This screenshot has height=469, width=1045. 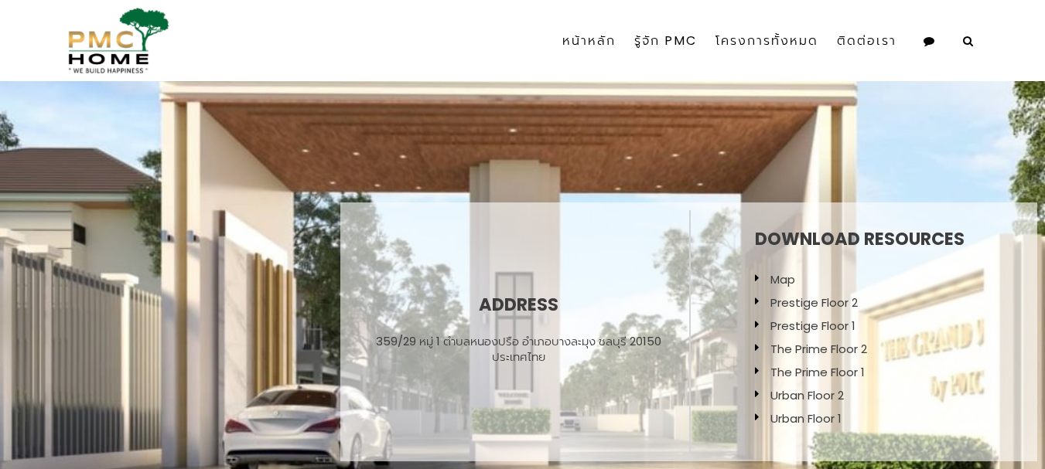 What do you see at coordinates (783, 279) in the screenshot?
I see `a: Map` at bounding box center [783, 279].